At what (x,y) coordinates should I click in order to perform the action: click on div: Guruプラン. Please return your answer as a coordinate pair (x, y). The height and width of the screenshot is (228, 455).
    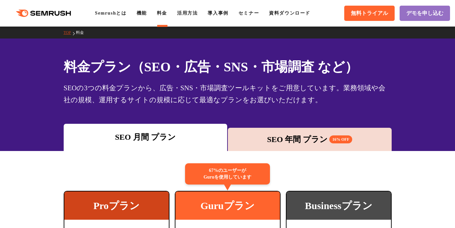
    Looking at the image, I should click on (228, 205).